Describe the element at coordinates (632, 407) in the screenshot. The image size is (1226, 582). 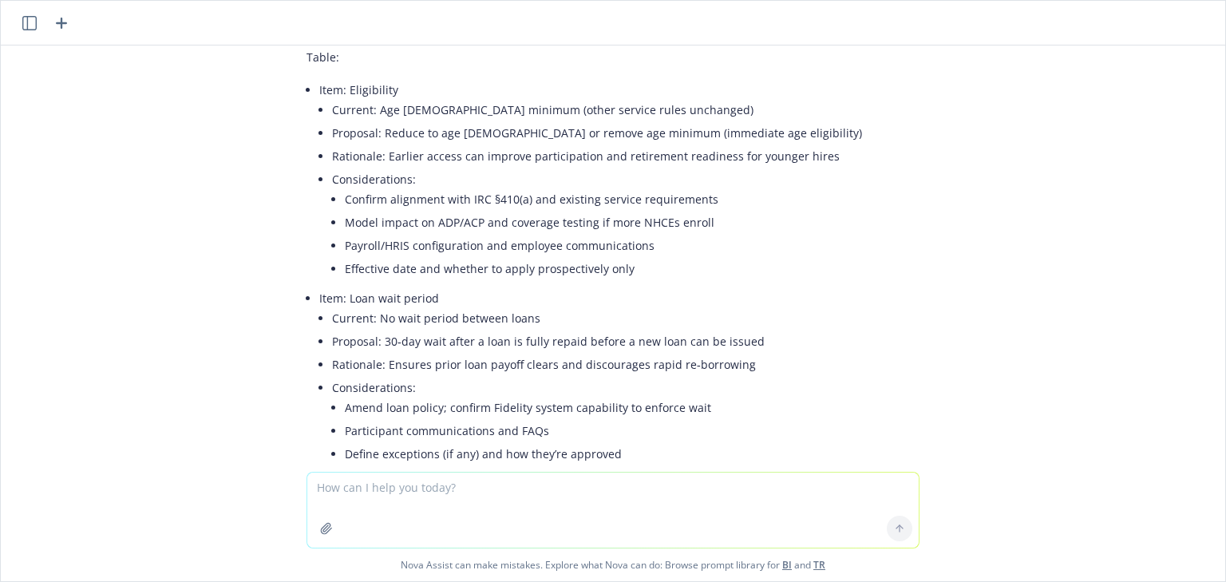
I see `li: Amend loan policy; confirm Fidelity system capability to enforce wait` at that location.